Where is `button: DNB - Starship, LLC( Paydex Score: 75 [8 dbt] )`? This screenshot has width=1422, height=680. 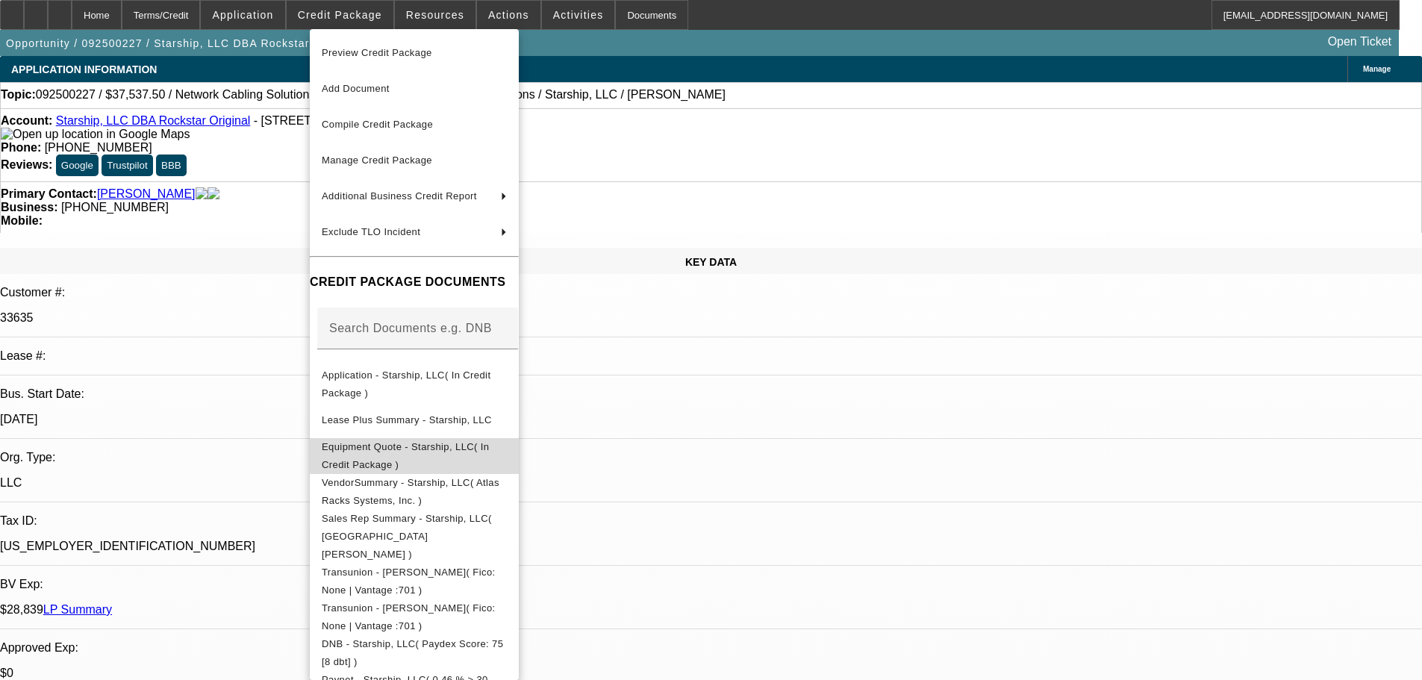
button: DNB - Starship, LLC( Paydex Score: 75 [8 dbt] ) is located at coordinates (414, 653).